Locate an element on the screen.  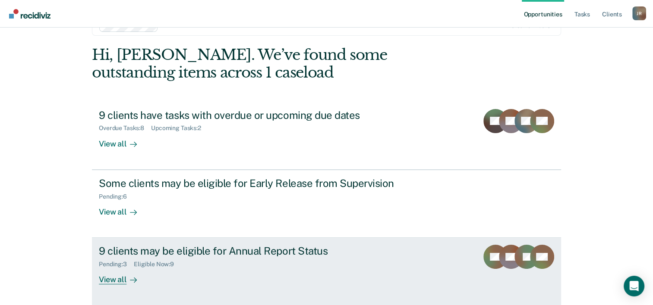
a: 9 clients have tasks with overdue or upcoming due datesOverdue Tasks:8Upcoming Tasks:2View all is located at coordinates (326, 136).